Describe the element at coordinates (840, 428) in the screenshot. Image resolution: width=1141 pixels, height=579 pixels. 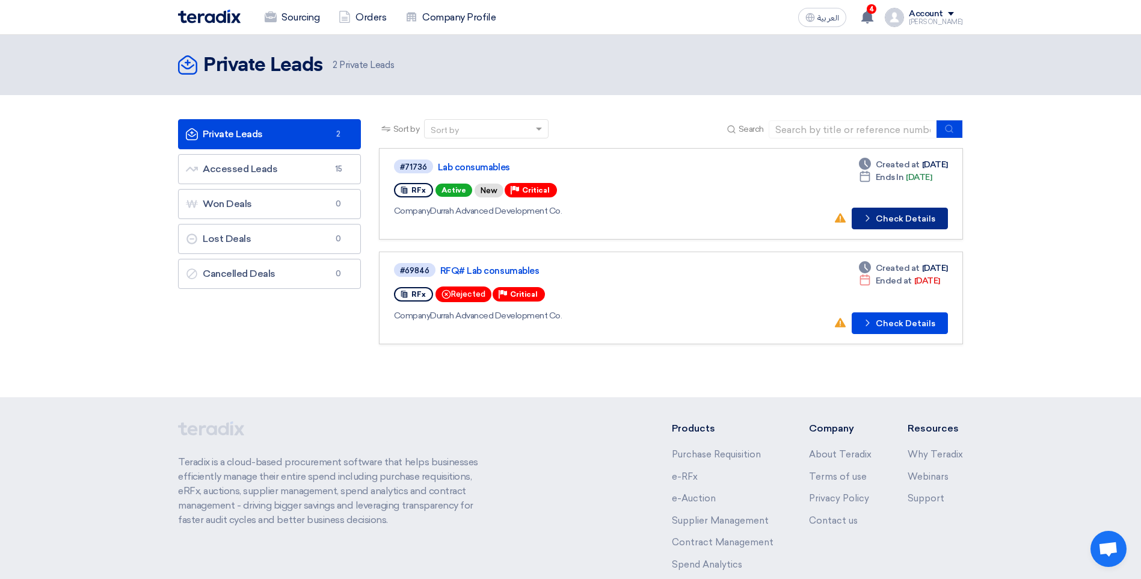
I see `li: Company` at that location.